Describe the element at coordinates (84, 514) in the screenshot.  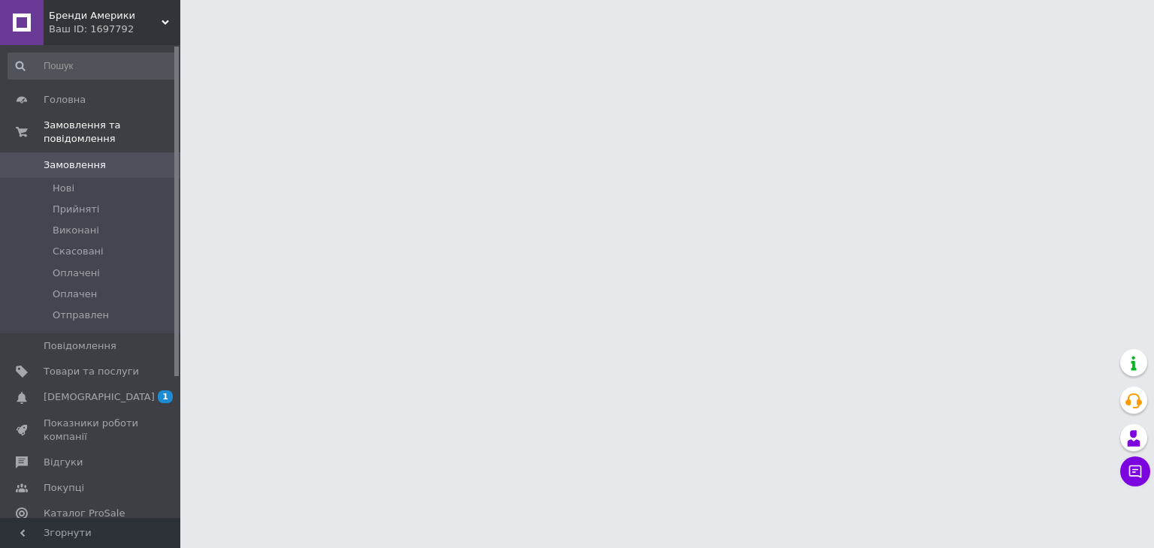
I see `span: Каталог ProSale` at that location.